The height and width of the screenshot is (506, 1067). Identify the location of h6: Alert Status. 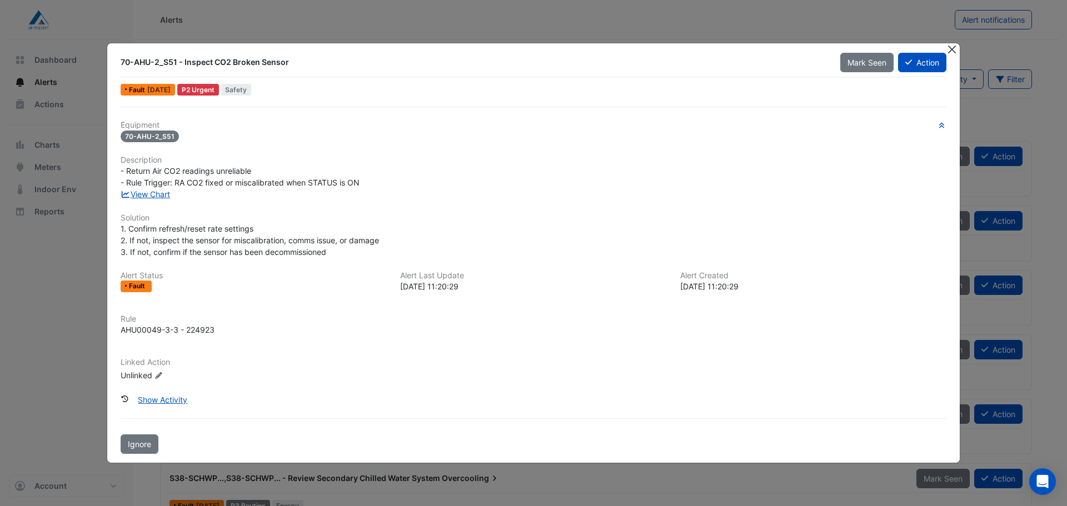
(253, 276).